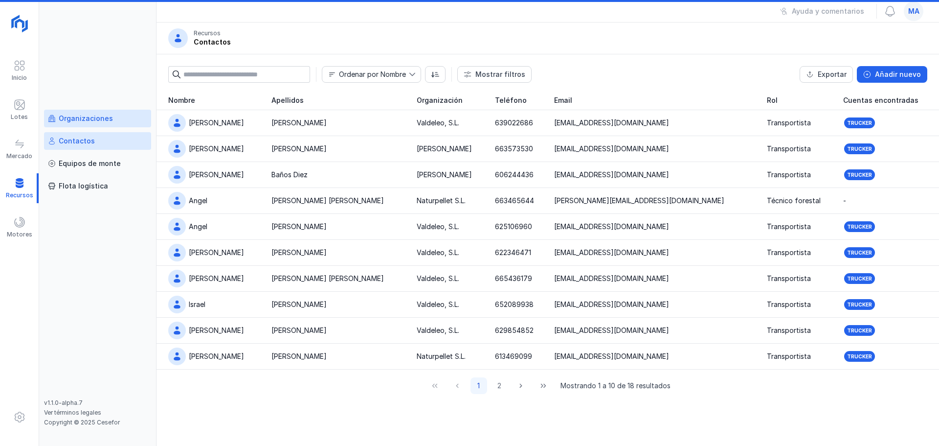 The width and height of the screenshot is (939, 446). I want to click on button: Exportar, so click(826, 74).